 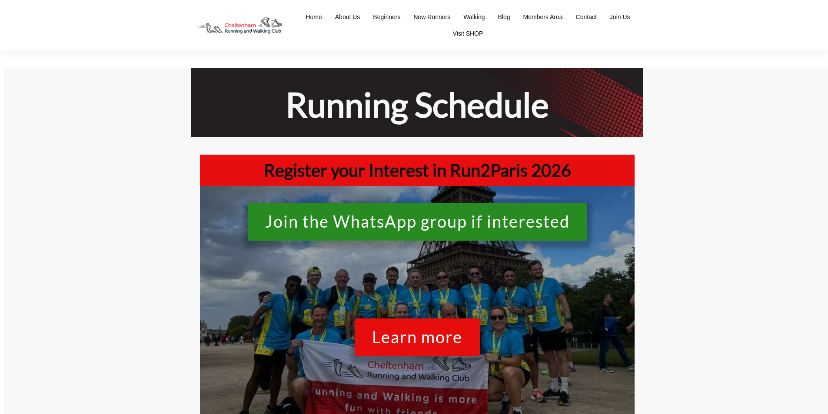 What do you see at coordinates (543, 17) in the screenshot?
I see `span: Members Area` at bounding box center [543, 17].